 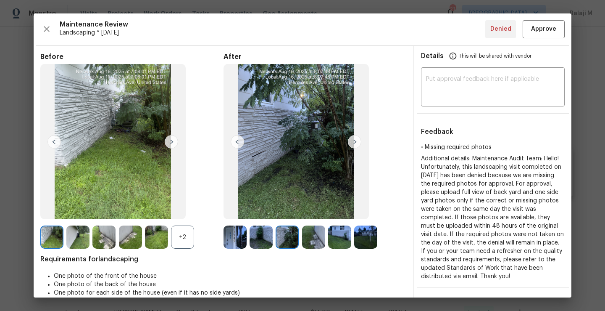 What do you see at coordinates (544, 29) in the screenshot?
I see `span: Approve` at bounding box center [544, 29].